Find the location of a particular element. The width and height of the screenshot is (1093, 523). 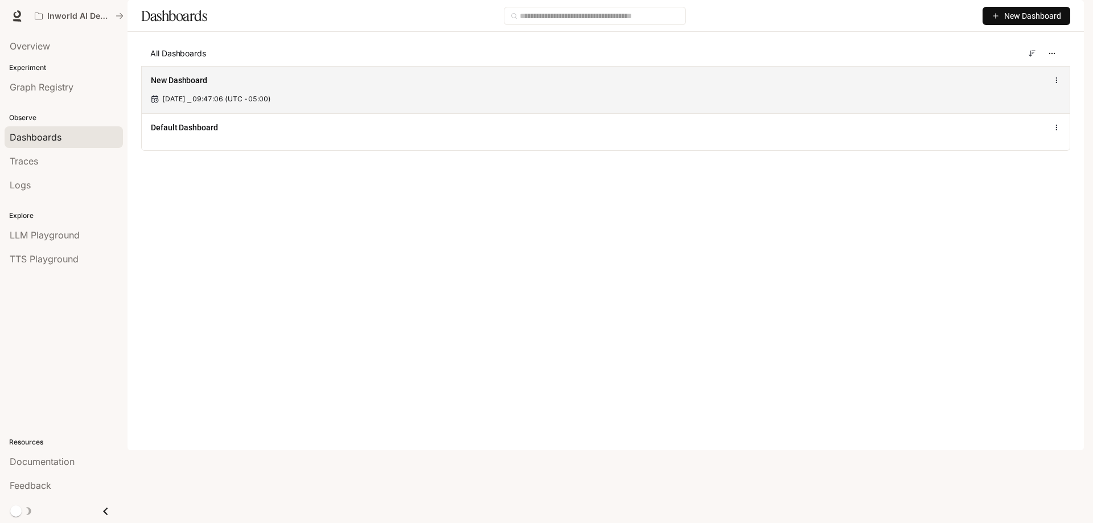

span: All Dashboards is located at coordinates (178, 54).